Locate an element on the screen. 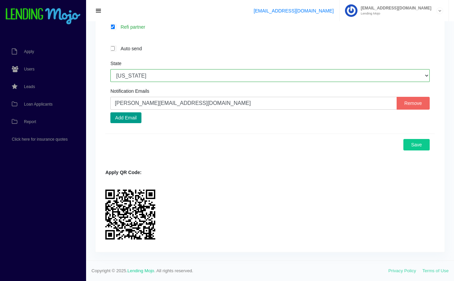 Image resolution: width=454 pixels, height=281 pixels. span: Users is located at coordinates (29, 69).